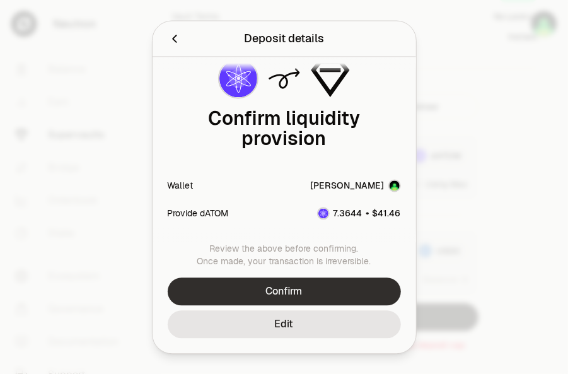  Describe the element at coordinates (284, 255) in the screenshot. I see `div: Review the above before confirming. Once made, your transaction is irreversible.` at that location.